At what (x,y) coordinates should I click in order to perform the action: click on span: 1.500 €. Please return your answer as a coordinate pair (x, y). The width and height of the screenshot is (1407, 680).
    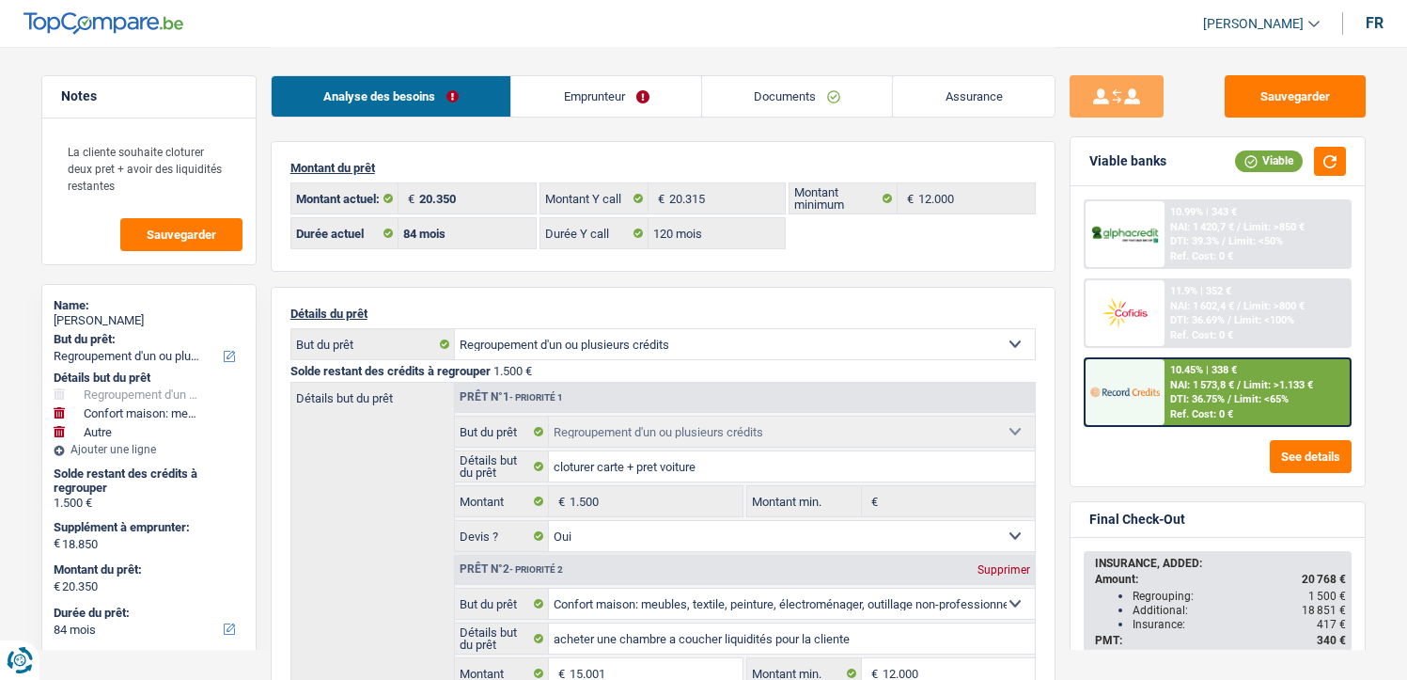
    Looking at the image, I should click on (512, 370).